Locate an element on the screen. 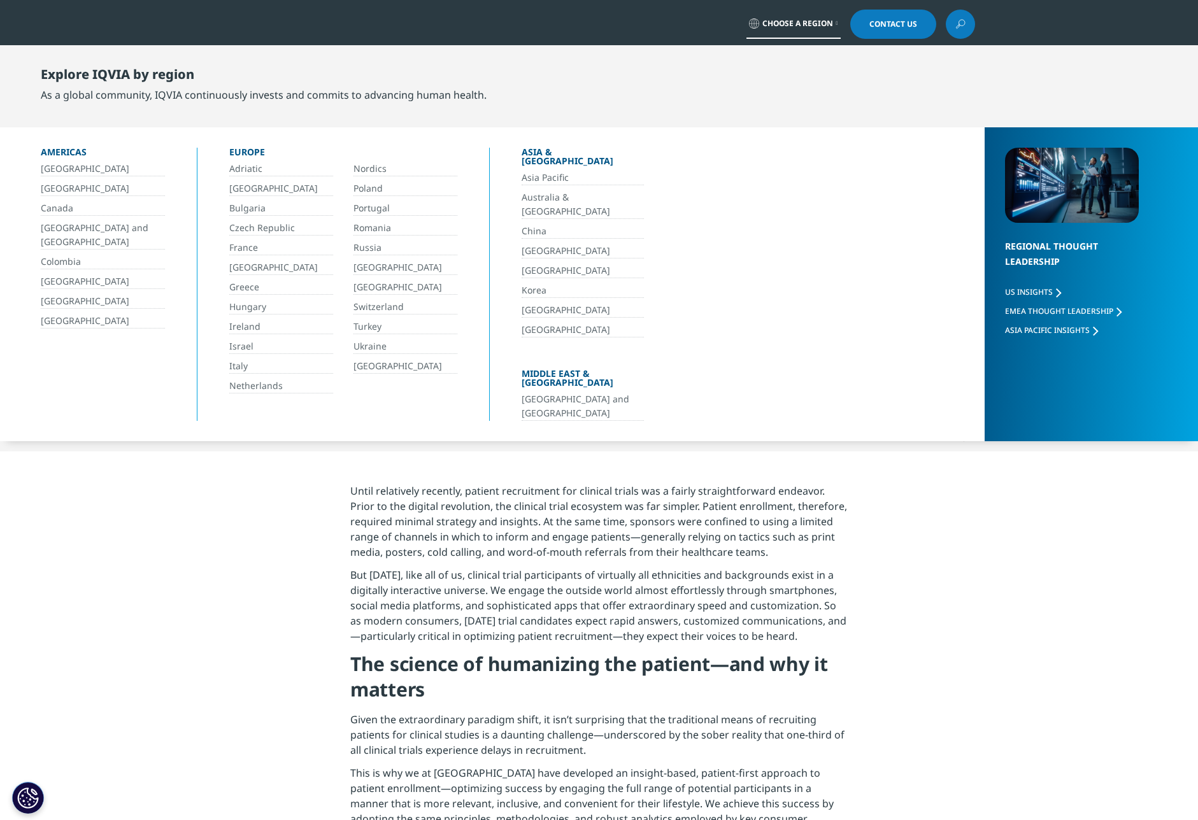 This screenshot has height=820, width=1198. a: Italy is located at coordinates (281, 366).